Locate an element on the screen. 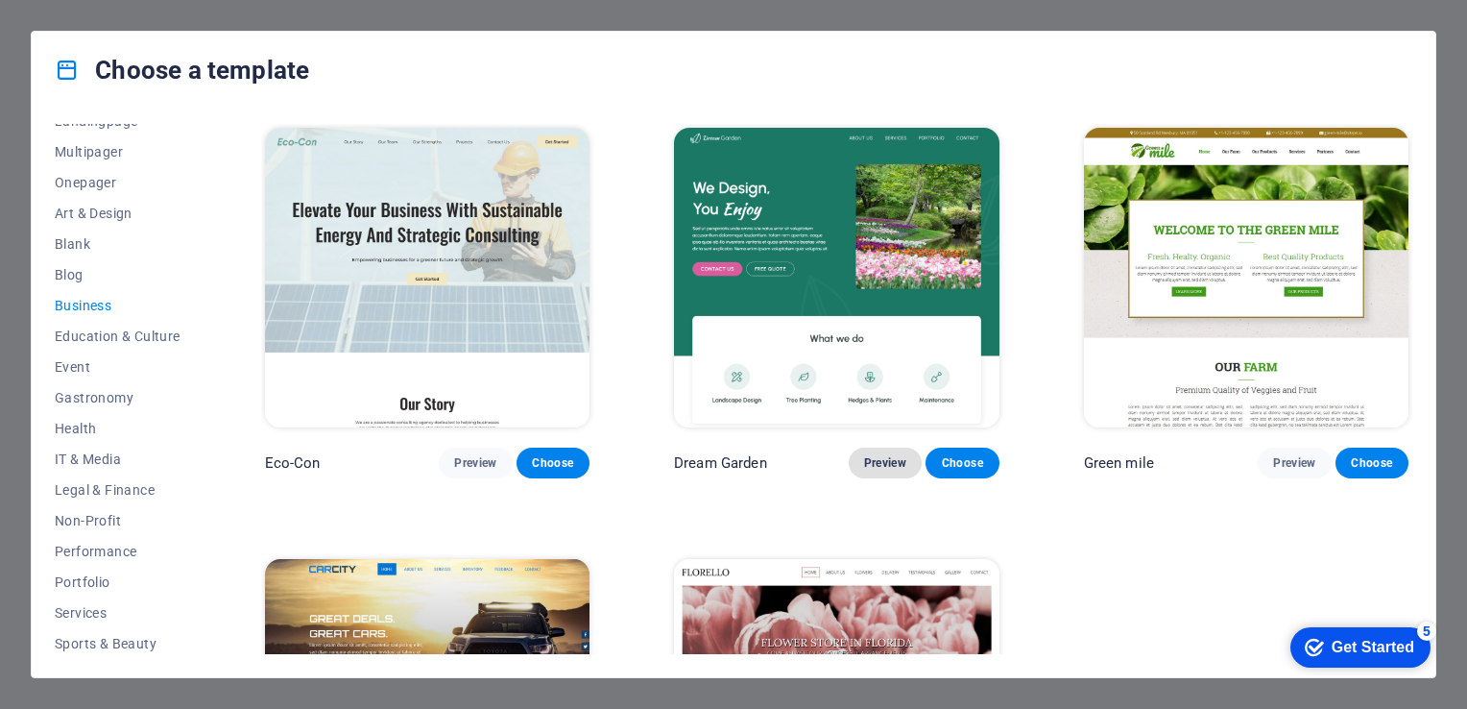 The width and height of the screenshot is (1467, 709). button: Performance is located at coordinates (117, 551).